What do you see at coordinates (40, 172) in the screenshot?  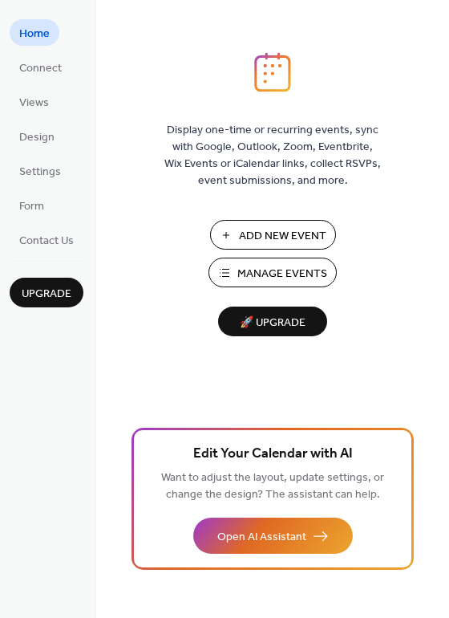 I see `span: Settings` at bounding box center [40, 172].